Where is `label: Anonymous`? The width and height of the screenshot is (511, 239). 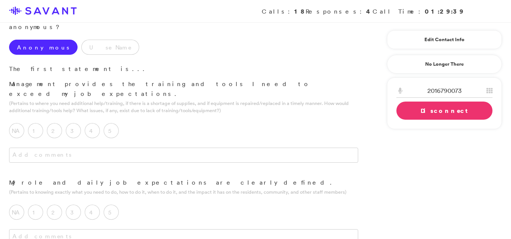 label: Anonymous is located at coordinates (43, 47).